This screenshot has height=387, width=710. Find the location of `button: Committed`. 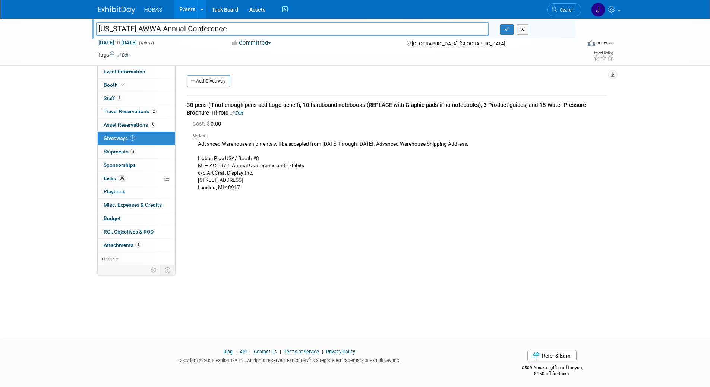

button: Committed is located at coordinates (252, 43).